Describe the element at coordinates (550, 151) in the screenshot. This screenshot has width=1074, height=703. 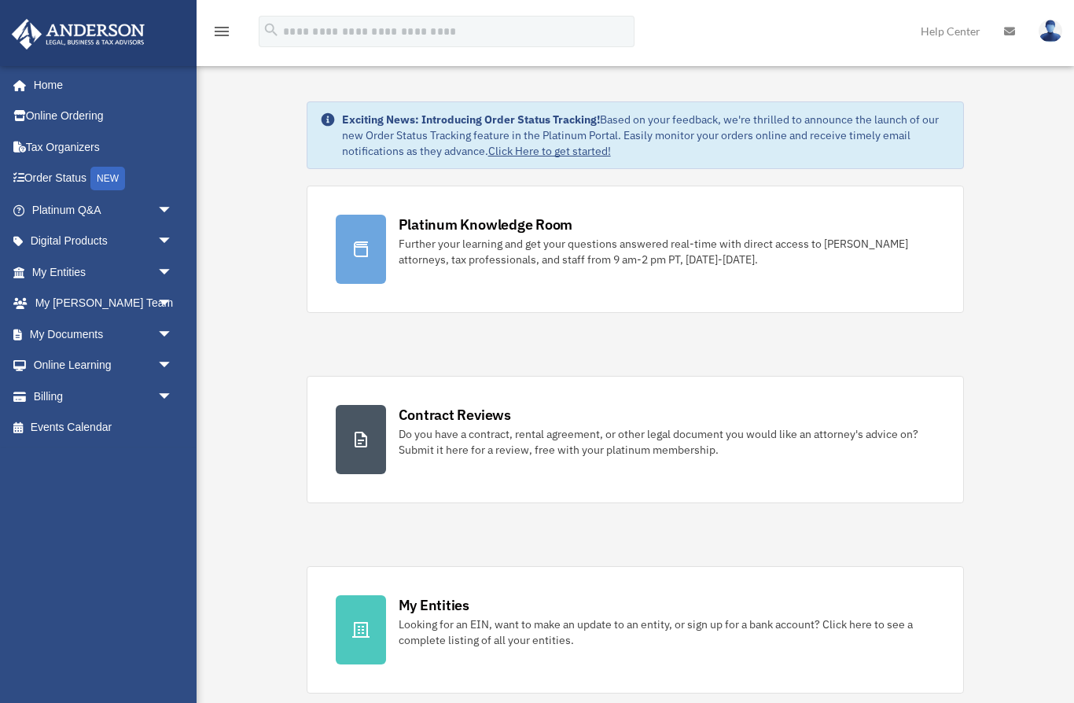
I see `a: Click Here to get started!` at that location.